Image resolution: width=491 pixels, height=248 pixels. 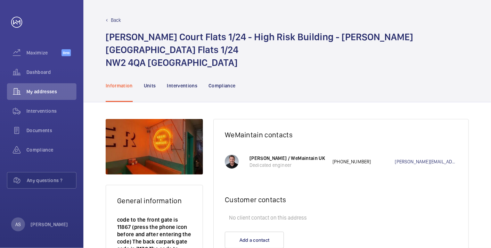 I want to click on span: Maximize, so click(x=44, y=53).